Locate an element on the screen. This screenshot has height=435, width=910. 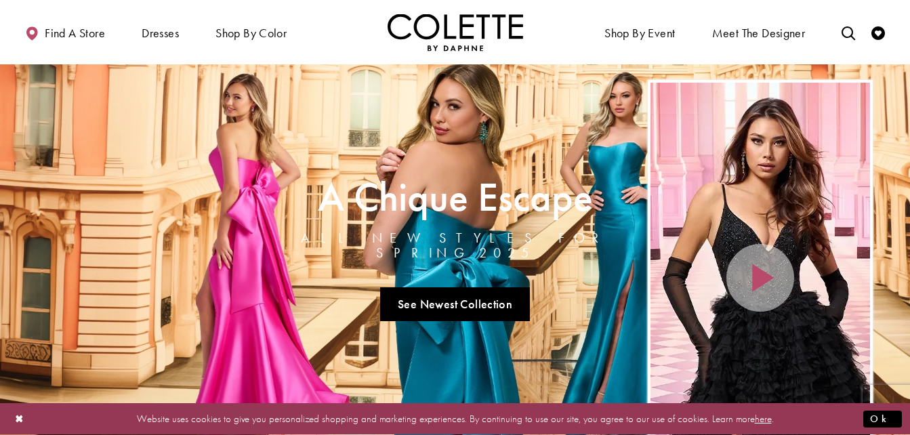
a: here is located at coordinates (763, 419).